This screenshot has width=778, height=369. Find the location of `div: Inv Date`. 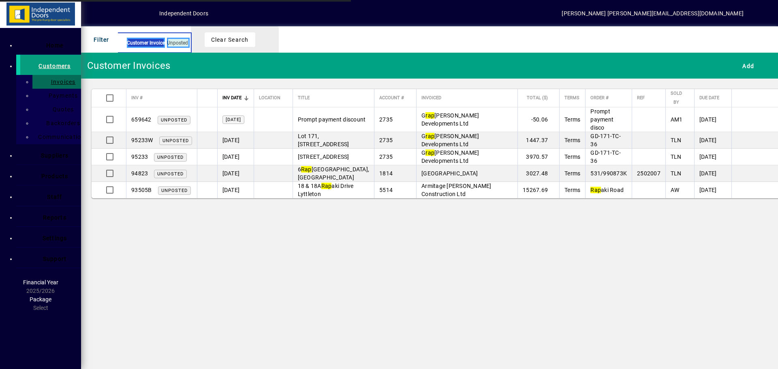

div: Inv Date is located at coordinates (236, 98).